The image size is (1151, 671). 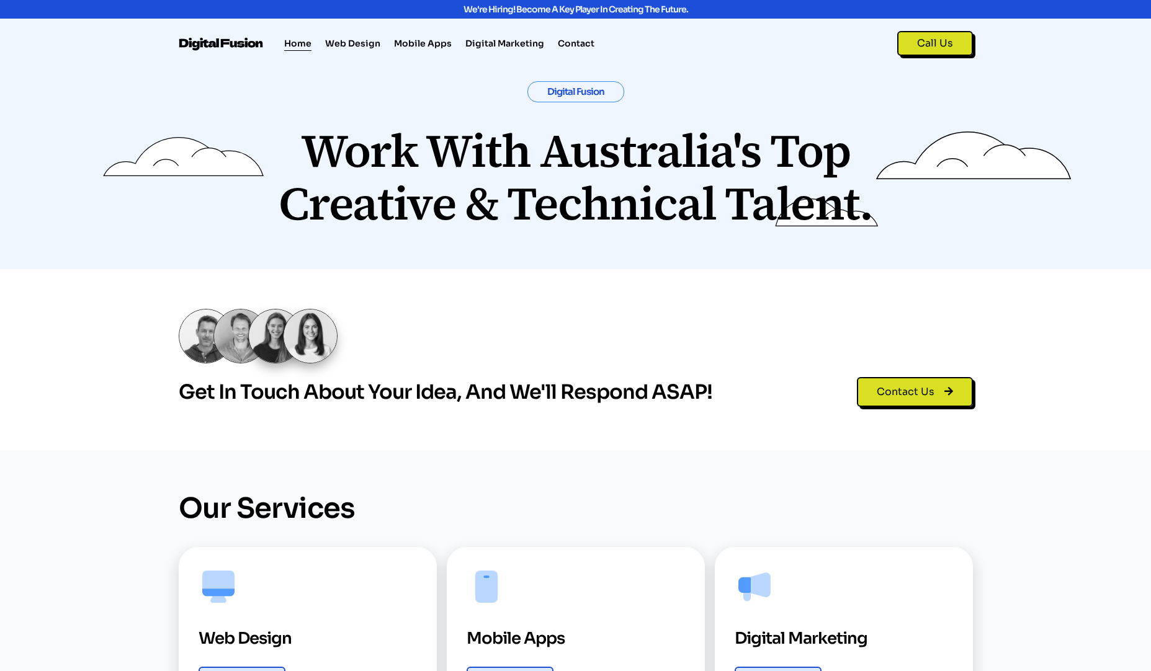 What do you see at coordinates (298, 43) in the screenshot?
I see `a: Home` at bounding box center [298, 43].